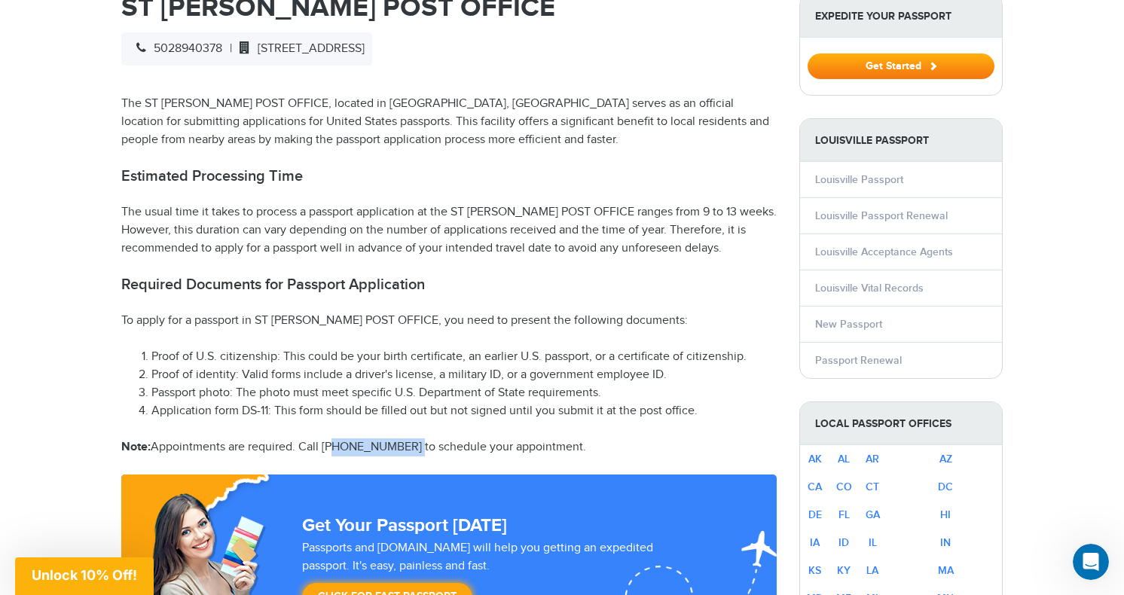 Image resolution: width=1124 pixels, height=595 pixels. What do you see at coordinates (859, 179) in the screenshot?
I see `a: Louisville Passport` at bounding box center [859, 179].